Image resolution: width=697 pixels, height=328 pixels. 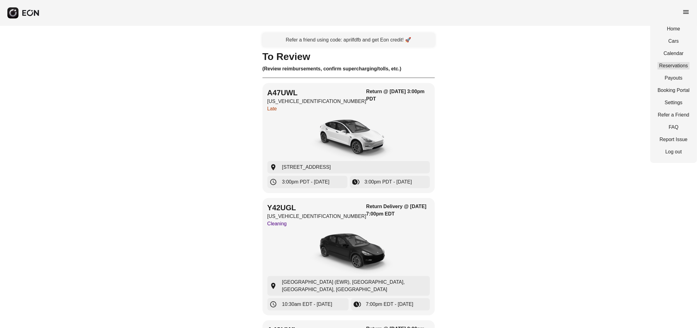 I want to click on h1: To Review, so click(x=349, y=57).